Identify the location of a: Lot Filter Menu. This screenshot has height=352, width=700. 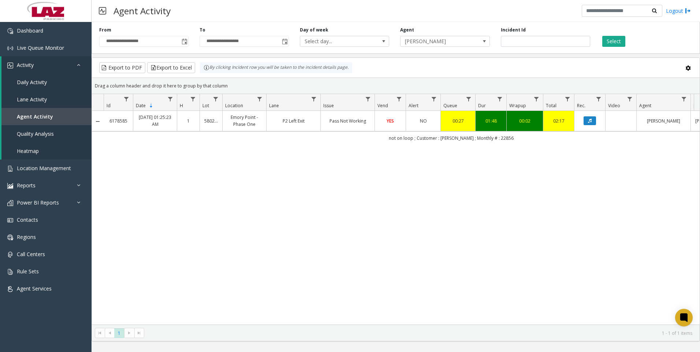
(216, 99).